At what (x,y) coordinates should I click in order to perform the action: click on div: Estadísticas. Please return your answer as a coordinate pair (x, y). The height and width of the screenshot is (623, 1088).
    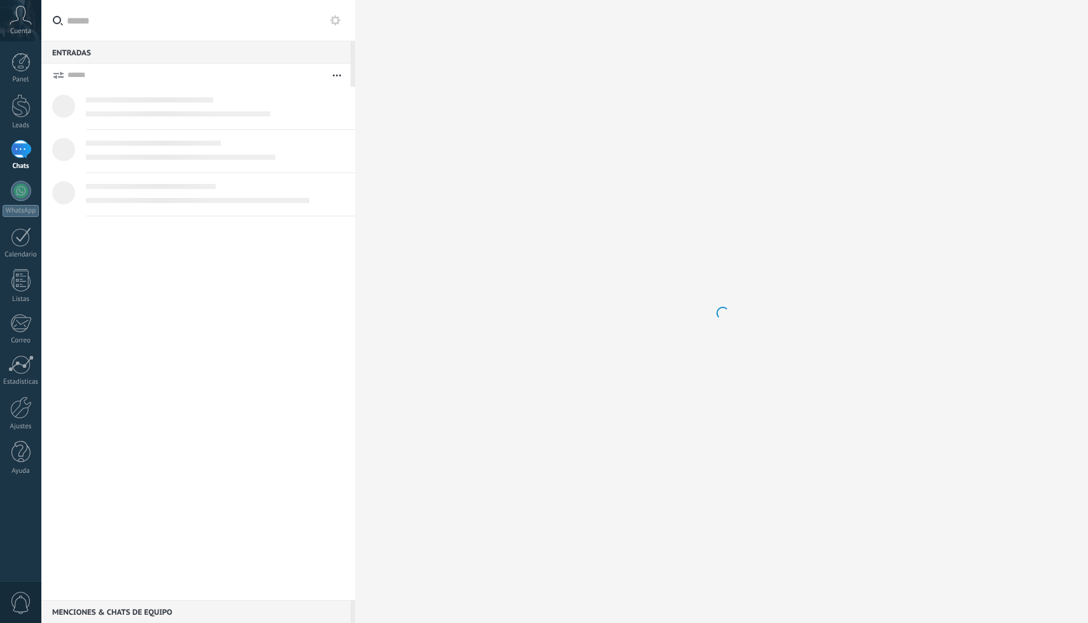
    Looking at the image, I should click on (21, 382).